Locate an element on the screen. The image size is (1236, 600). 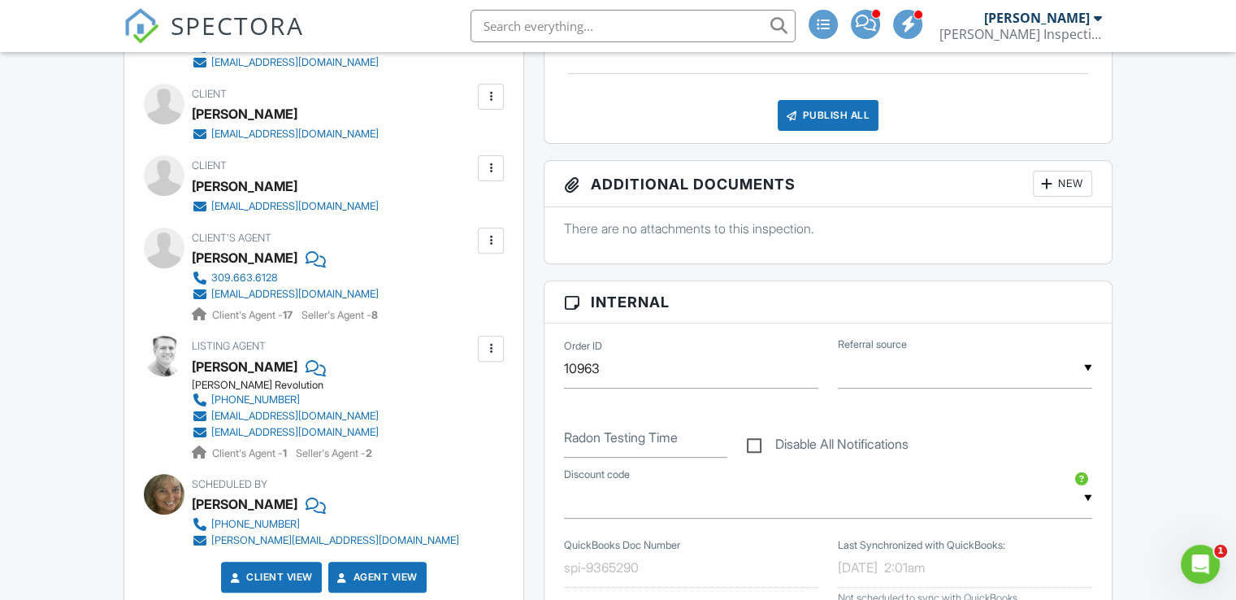
p: There are no attachments to this inspection. is located at coordinates (828, 228).